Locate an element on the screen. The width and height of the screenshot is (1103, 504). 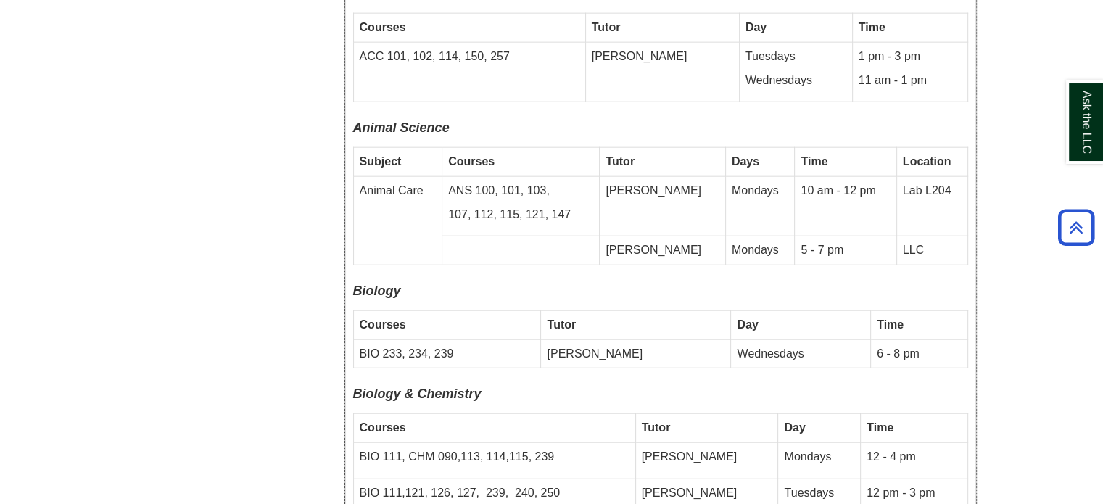
font: Biology is located at coordinates (377, 291).